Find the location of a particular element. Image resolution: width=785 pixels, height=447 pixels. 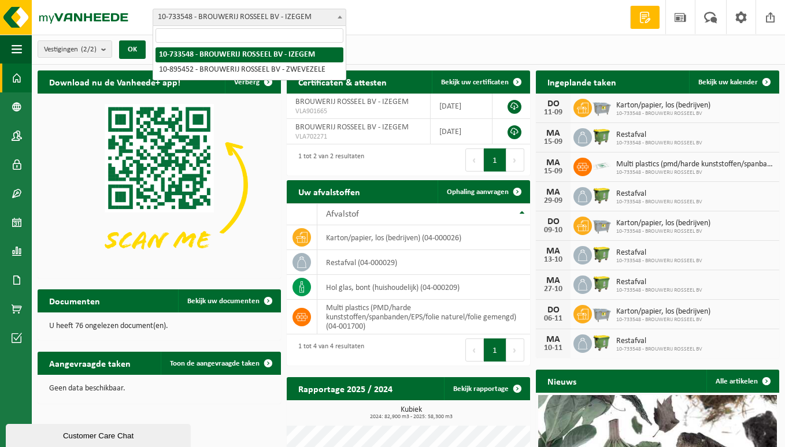

span: Bekijk uw kalender is located at coordinates (727, 82).